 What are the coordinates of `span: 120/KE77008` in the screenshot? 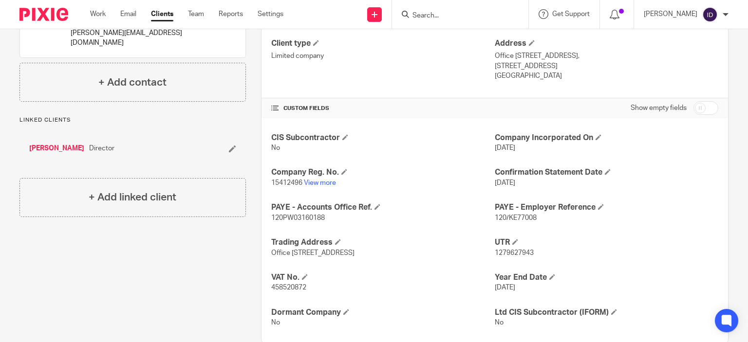 It's located at (516, 218).